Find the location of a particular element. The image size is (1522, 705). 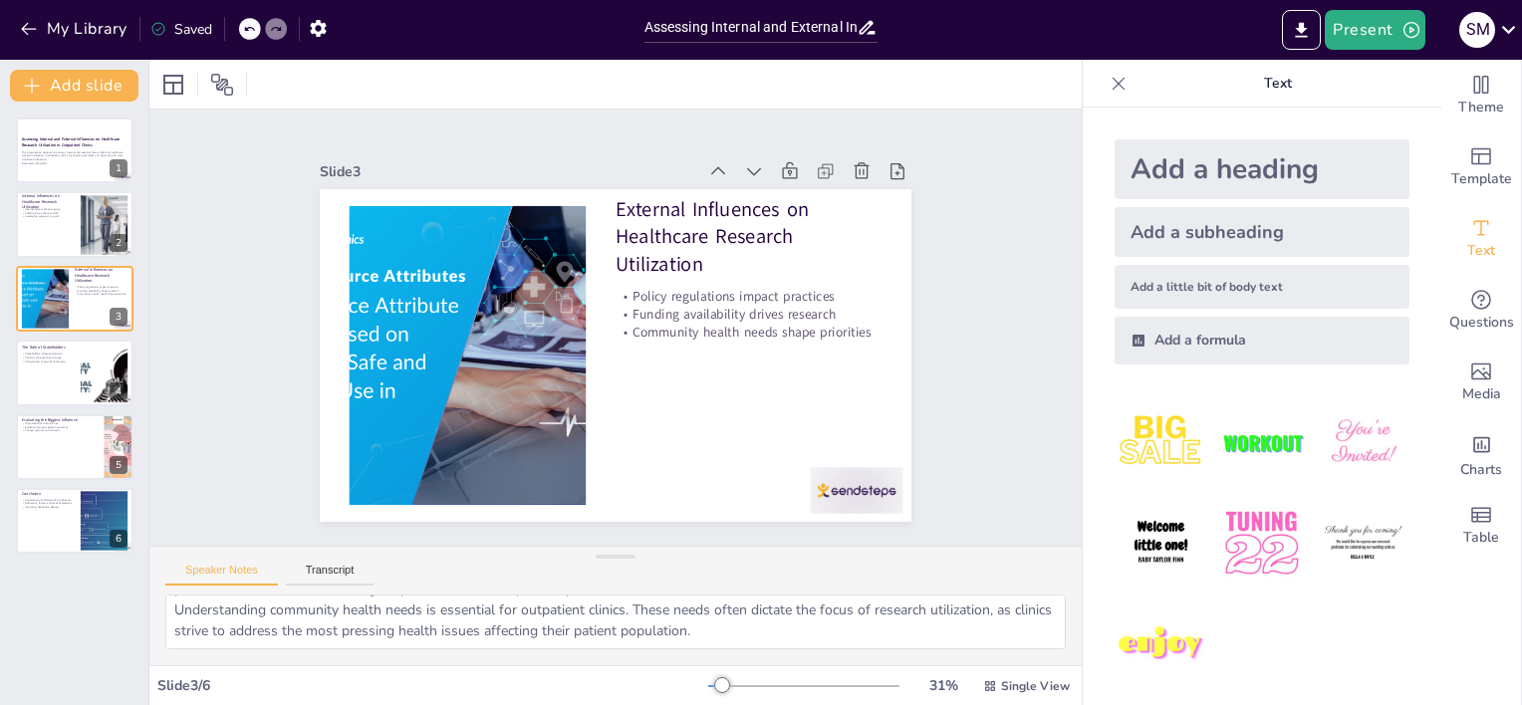

p: The Role of Stakeholders is located at coordinates (48, 348).